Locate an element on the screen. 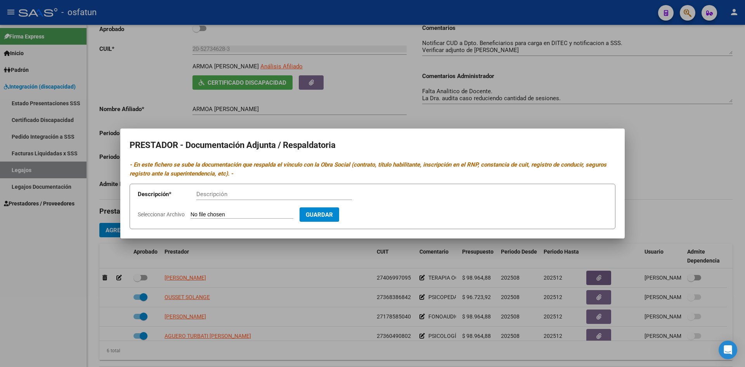  h2: PRESTADOR - Documentación Adjunta / Respaldatoria is located at coordinates (373, 145).